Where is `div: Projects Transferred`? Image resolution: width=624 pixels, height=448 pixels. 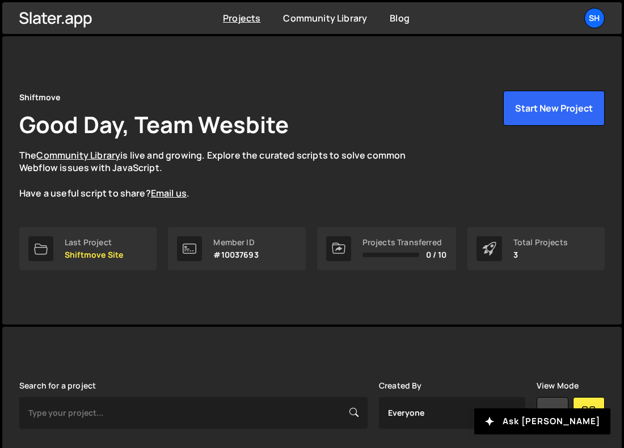 div: Projects Transferred is located at coordinates (404, 243).